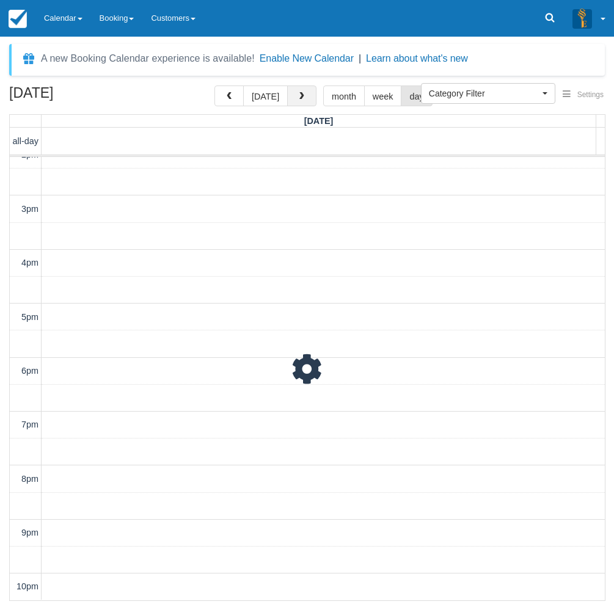 This screenshot has width=614, height=604. Describe the element at coordinates (18, 19) in the screenshot. I see `img: checkfront-main-nav-mini-logo.png` at that location.